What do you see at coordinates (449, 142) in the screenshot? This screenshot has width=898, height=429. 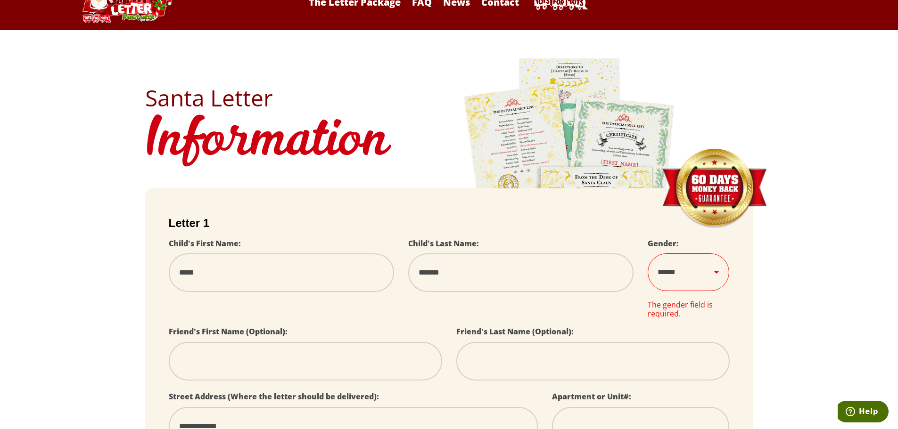 I see `h1: Information` at bounding box center [449, 142].